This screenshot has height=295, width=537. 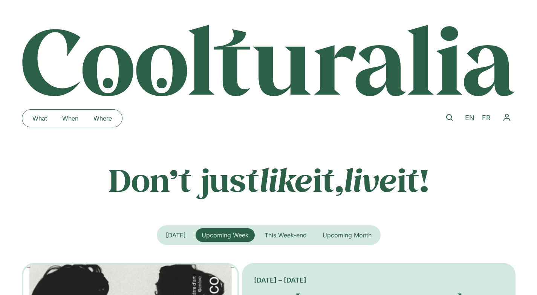 What do you see at coordinates (225, 235) in the screenshot?
I see `span: Upcoming Week` at bounding box center [225, 235].